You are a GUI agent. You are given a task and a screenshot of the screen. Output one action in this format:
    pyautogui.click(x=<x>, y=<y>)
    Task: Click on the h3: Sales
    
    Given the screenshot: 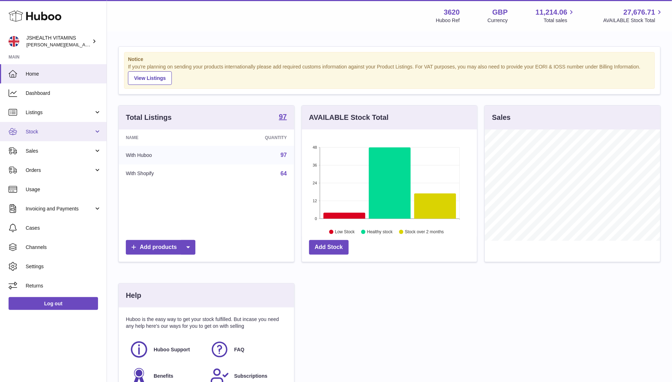 What is the action you would take?
    pyautogui.click(x=502, y=117)
    